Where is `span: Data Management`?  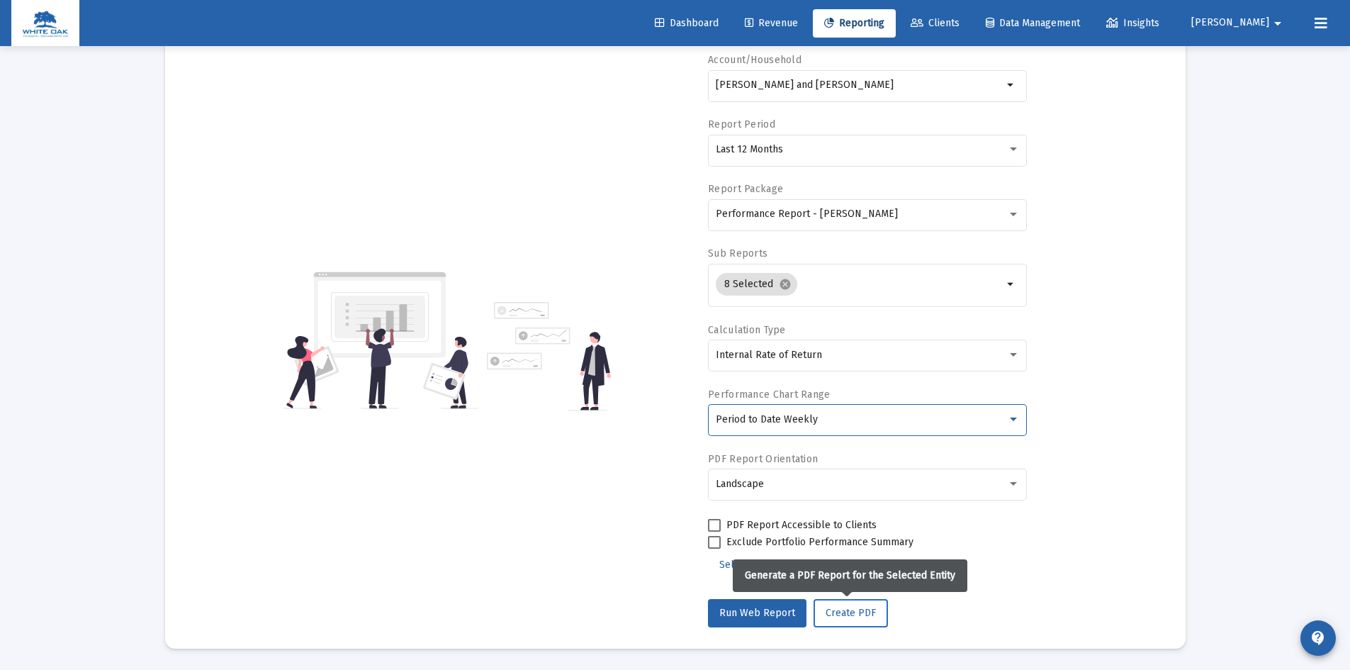 span: Data Management is located at coordinates (1032, 23).